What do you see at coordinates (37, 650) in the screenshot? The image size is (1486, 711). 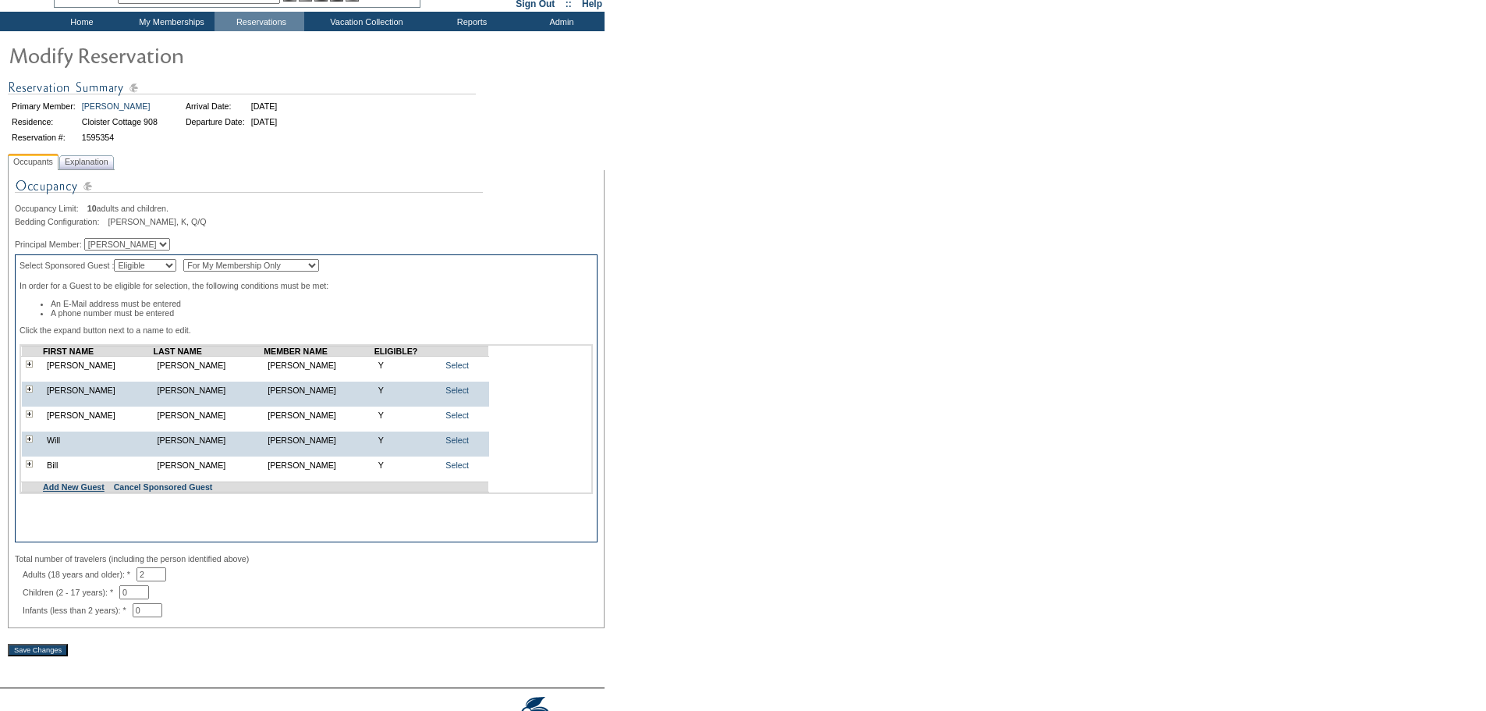 I see `input: Save Changes` at bounding box center [37, 650].